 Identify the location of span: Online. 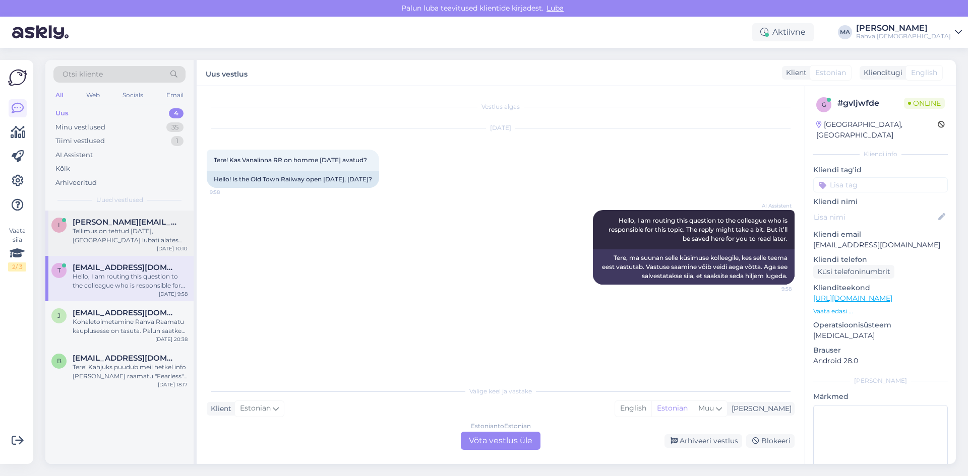
(924, 103).